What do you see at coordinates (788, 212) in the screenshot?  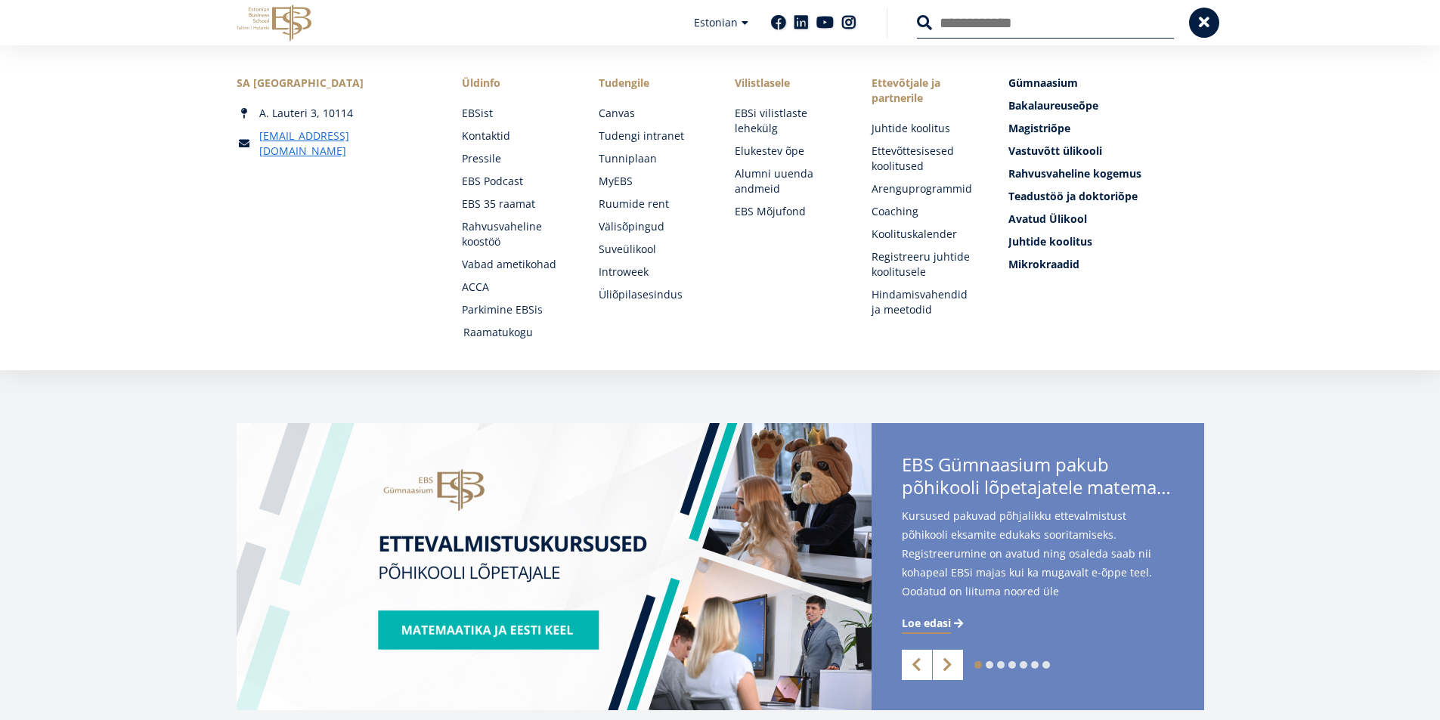 I see `a: EBS Mõjufond` at bounding box center [788, 212].